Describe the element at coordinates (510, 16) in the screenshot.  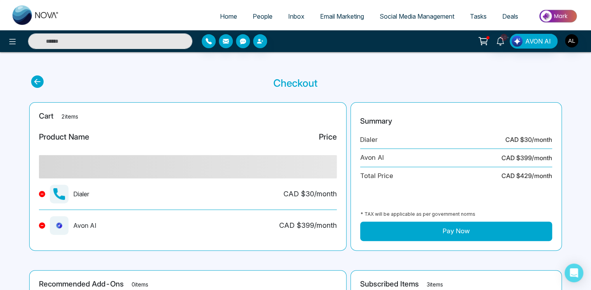
I see `a: Deals` at that location.